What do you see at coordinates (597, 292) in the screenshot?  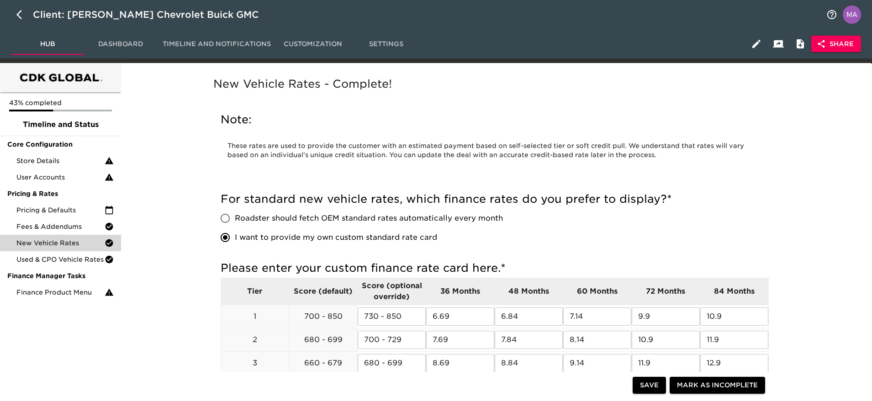 I see `p: 60 Months` at bounding box center [597, 292].